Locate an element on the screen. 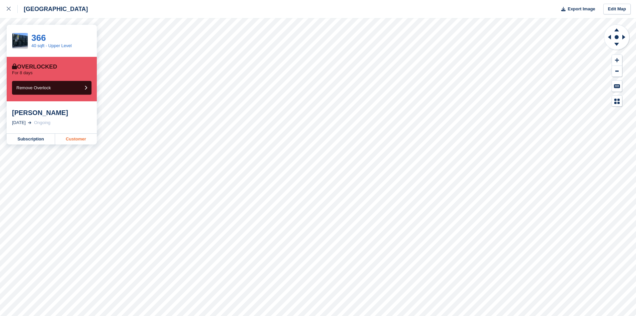 The width and height of the screenshot is (636, 316). button: Zoom In is located at coordinates (617, 60).